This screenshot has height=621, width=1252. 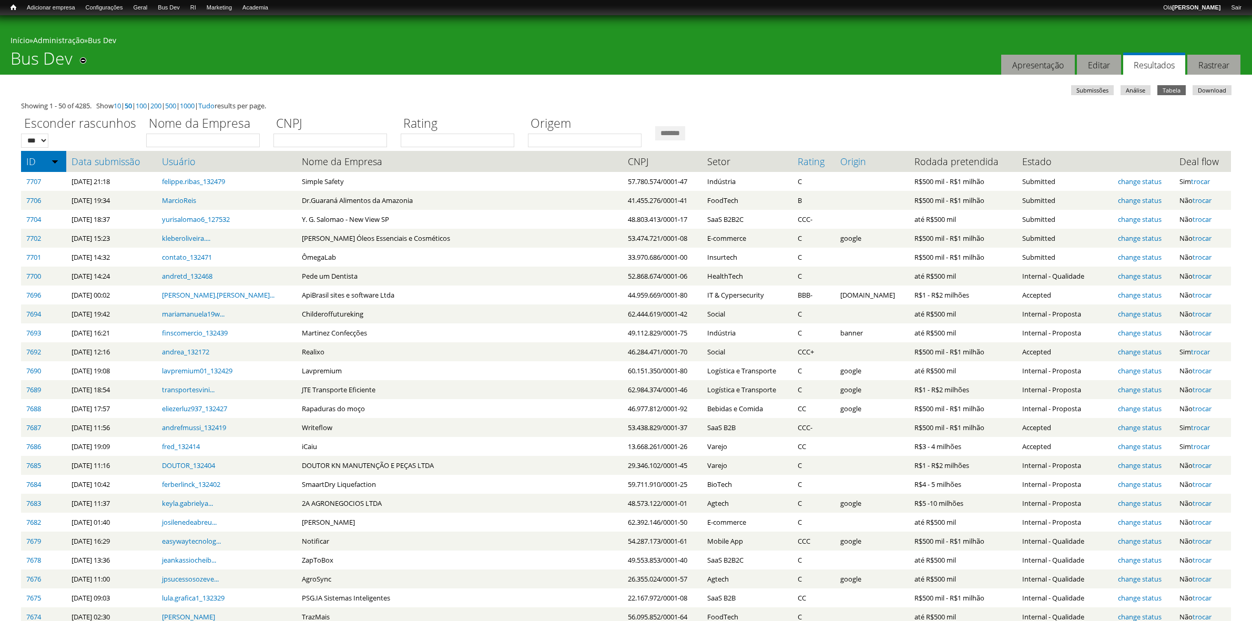 What do you see at coordinates (34, 371) in the screenshot?
I see `a: 7690` at bounding box center [34, 371].